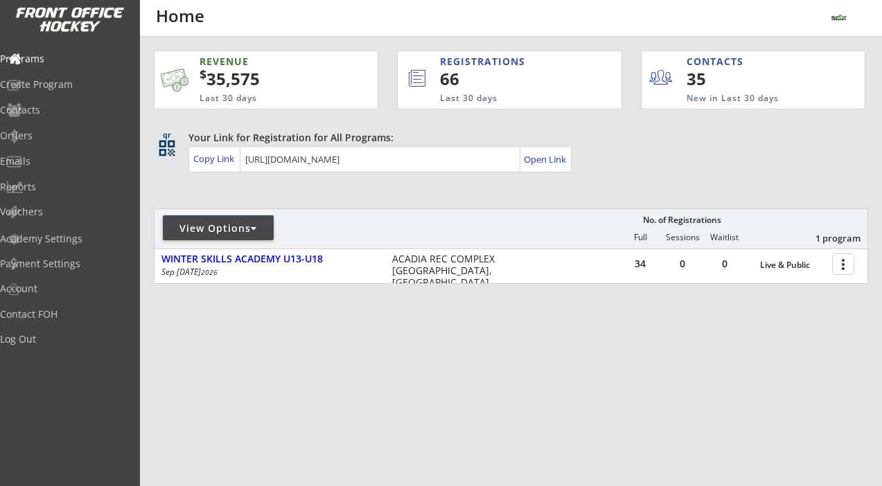  I want to click on a: Open Link, so click(545, 159).